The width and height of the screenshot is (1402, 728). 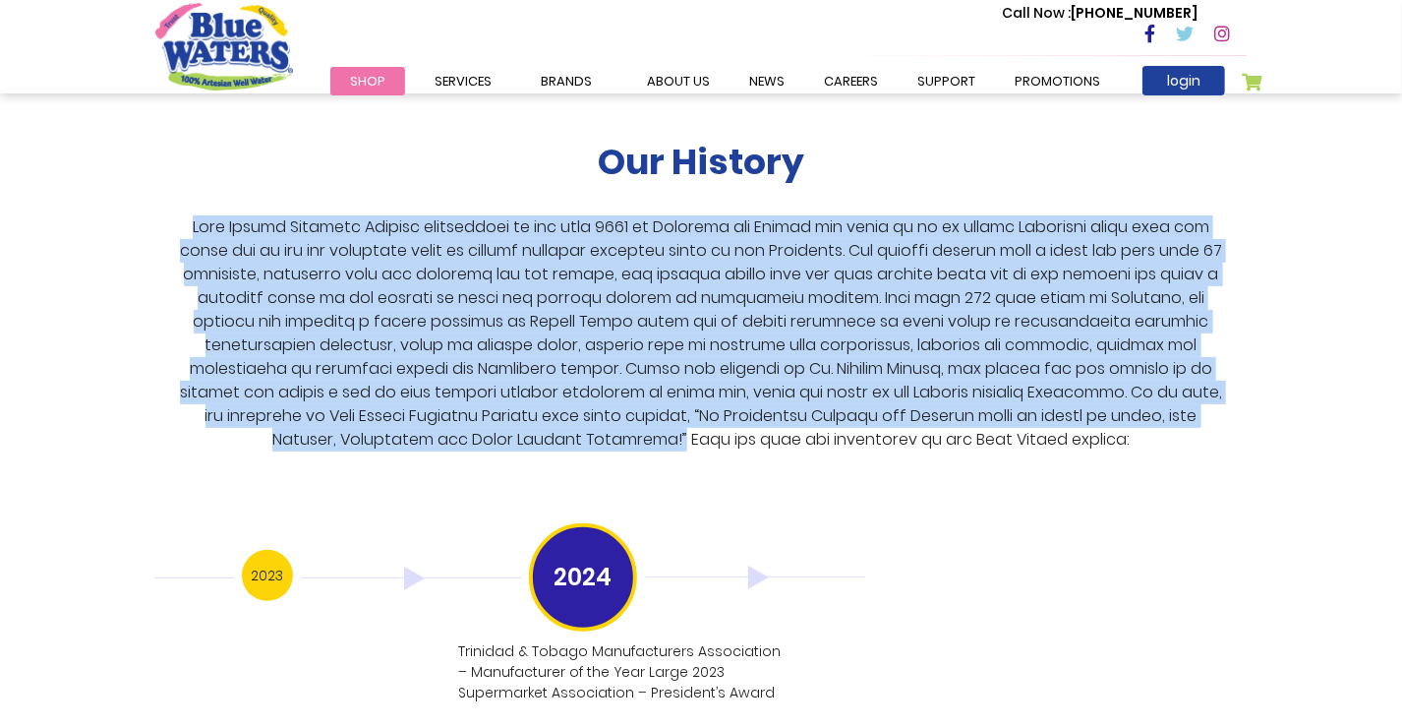 I want to click on a: login, so click(x=1184, y=81).